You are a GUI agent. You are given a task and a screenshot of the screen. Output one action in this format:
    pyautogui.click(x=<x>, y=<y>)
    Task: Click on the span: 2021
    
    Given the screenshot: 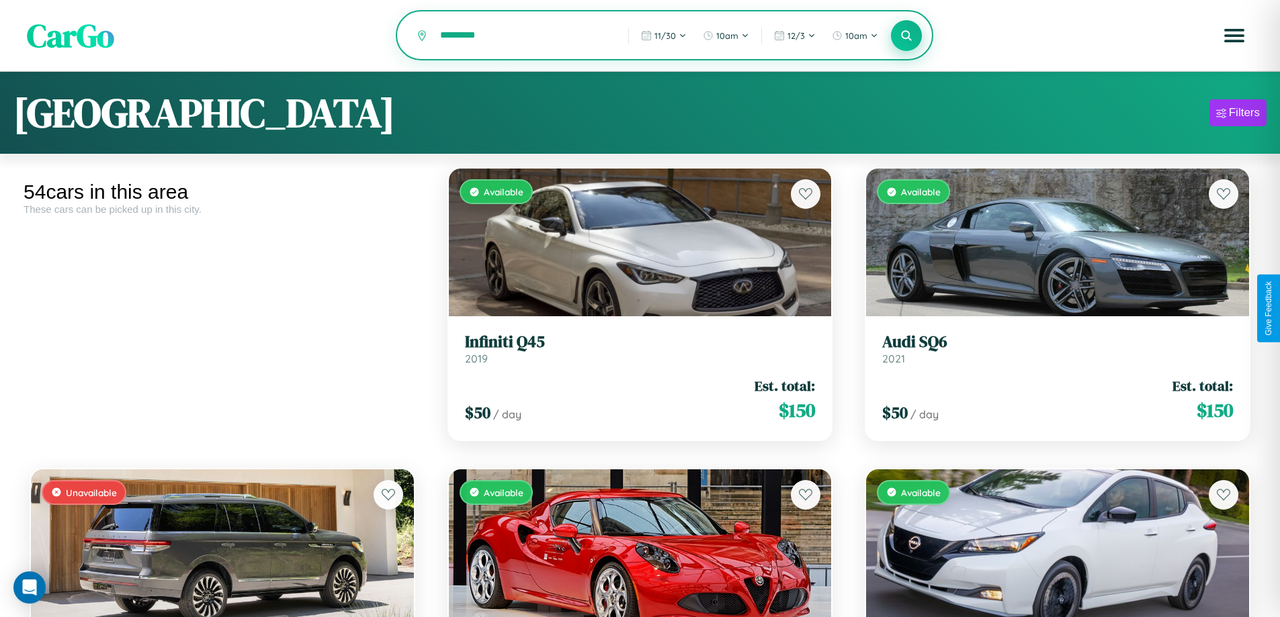 What is the action you would take?
    pyautogui.click(x=894, y=359)
    